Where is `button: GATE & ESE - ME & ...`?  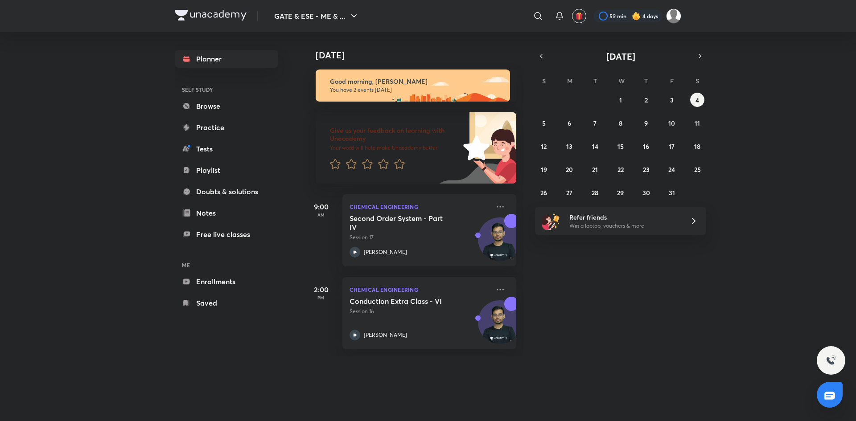 button: GATE & ESE - ME & ... is located at coordinates (317, 16).